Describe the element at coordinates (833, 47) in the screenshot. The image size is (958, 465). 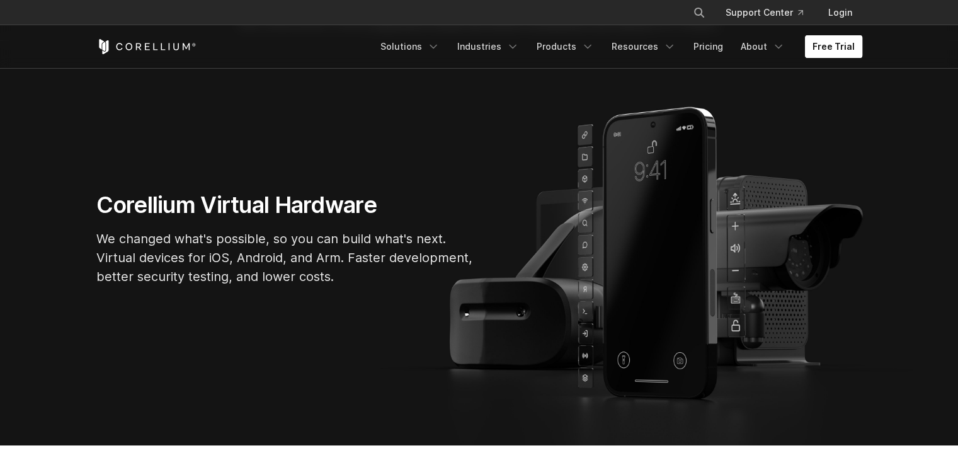
I see `a: Free Trial` at that location.